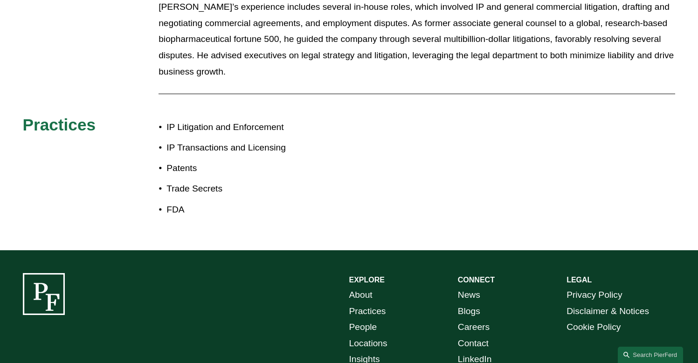 Image resolution: width=698 pixels, height=363 pixels. I want to click on a: Privacy Policy, so click(594, 295).